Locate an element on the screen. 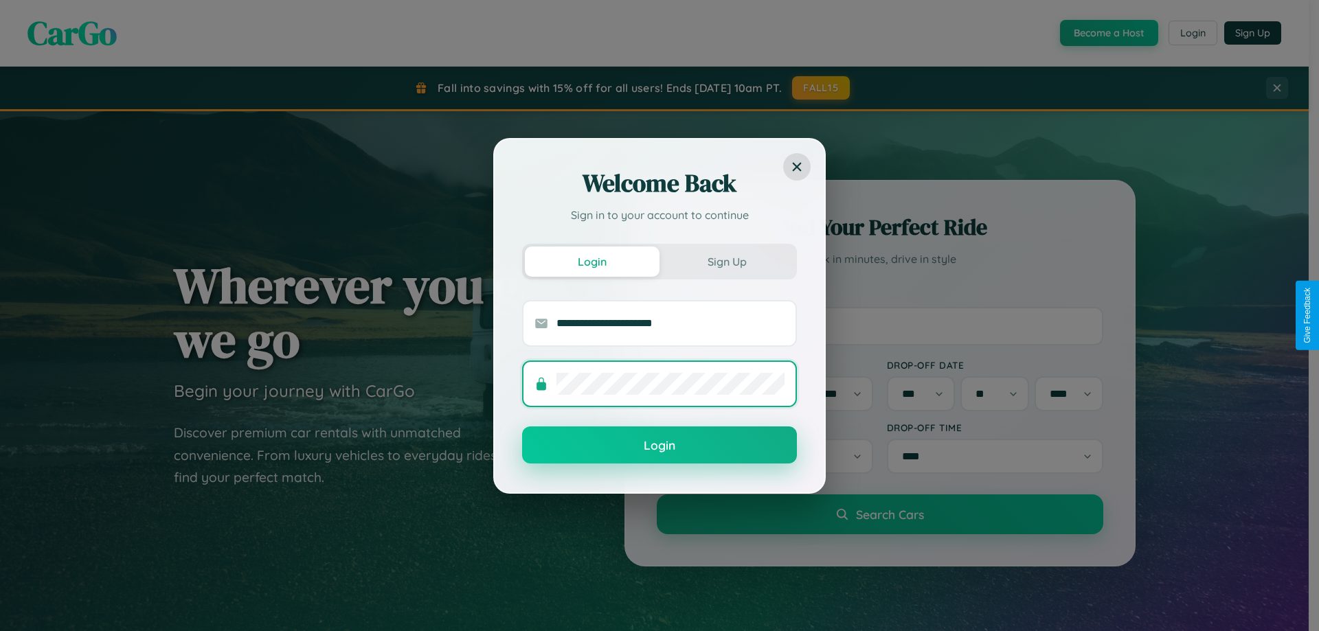 This screenshot has width=1319, height=631. div: Give Feedback is located at coordinates (1307, 315).